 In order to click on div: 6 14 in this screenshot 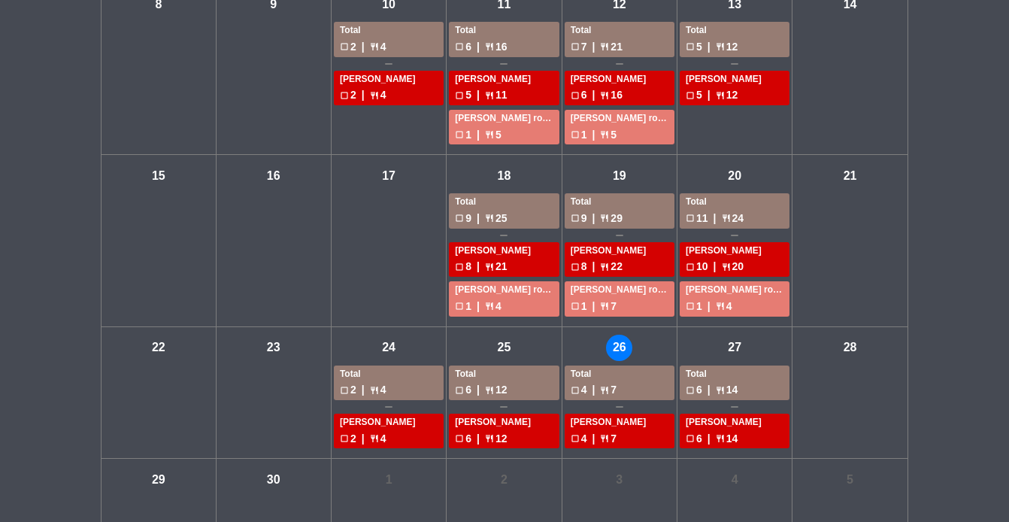, I will do `click(734, 438)`.